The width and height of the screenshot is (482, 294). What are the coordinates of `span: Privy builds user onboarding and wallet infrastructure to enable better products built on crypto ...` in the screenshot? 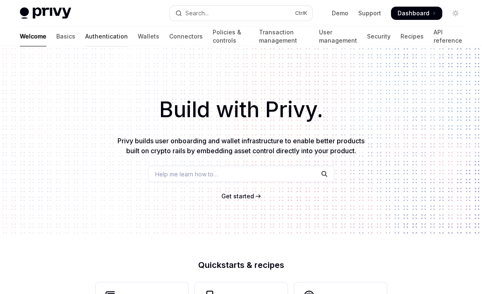 It's located at (241, 146).